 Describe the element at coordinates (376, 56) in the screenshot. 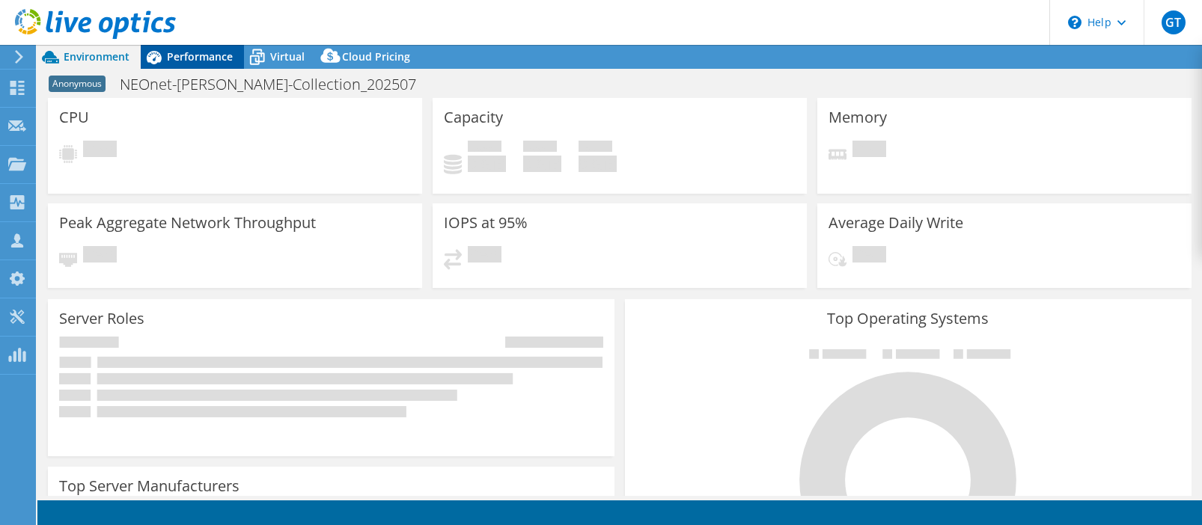

I see `span: Cloud Pricing` at that location.